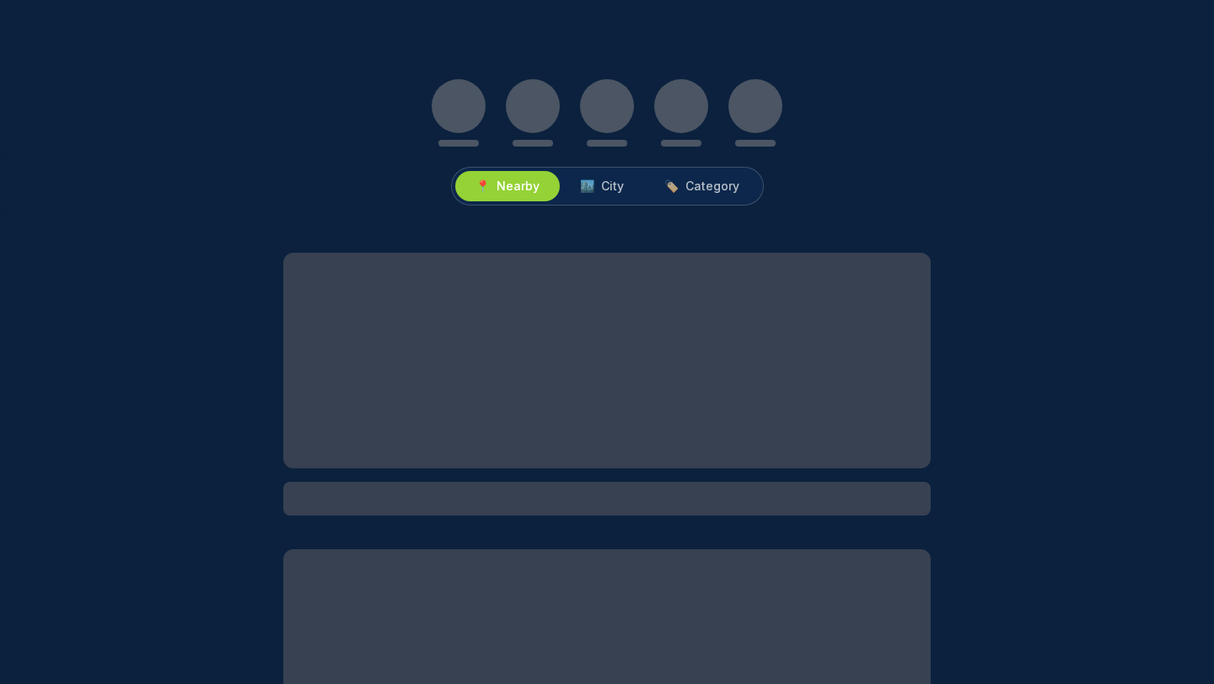  Describe the element at coordinates (518, 186) in the screenshot. I see `span: Nearby` at that location.